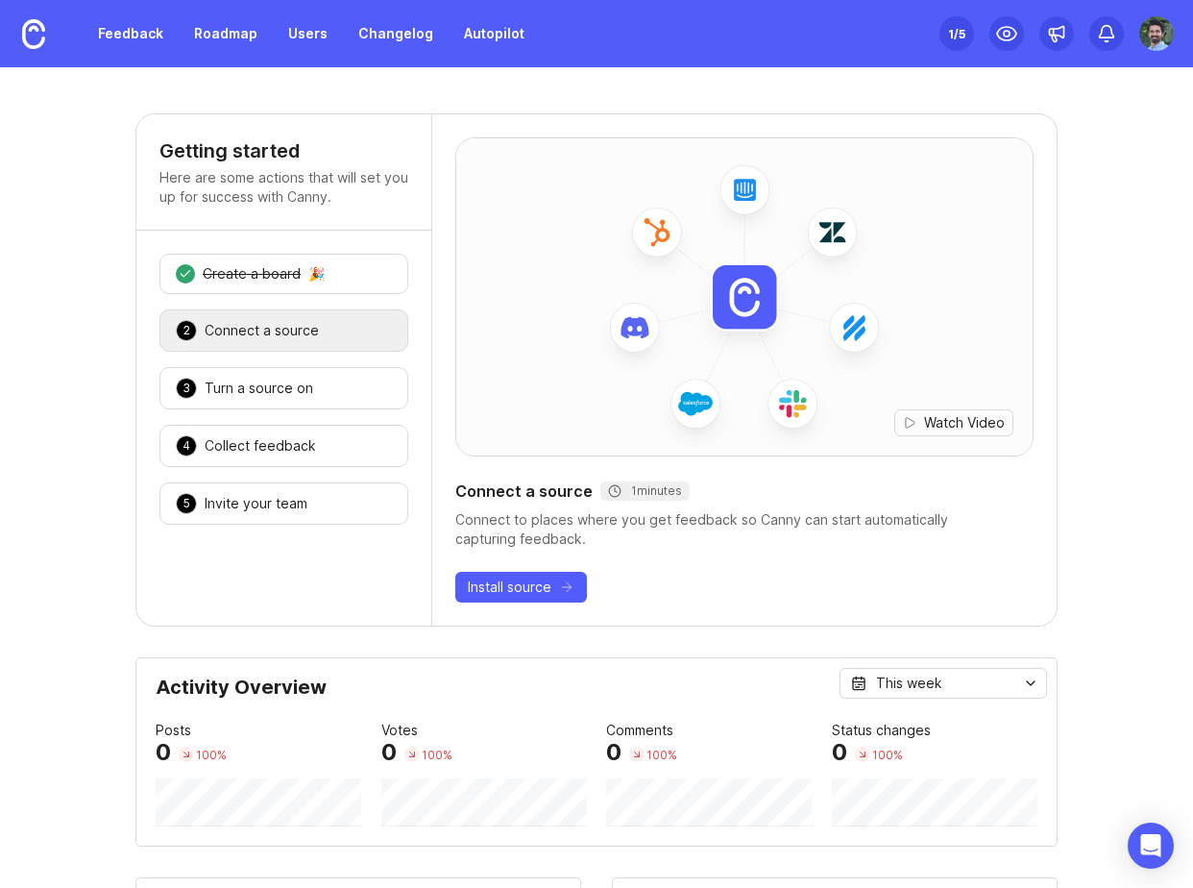 This screenshot has height=888, width=1193. What do you see at coordinates (186, 503) in the screenshot?
I see `div: 5` at bounding box center [186, 503].